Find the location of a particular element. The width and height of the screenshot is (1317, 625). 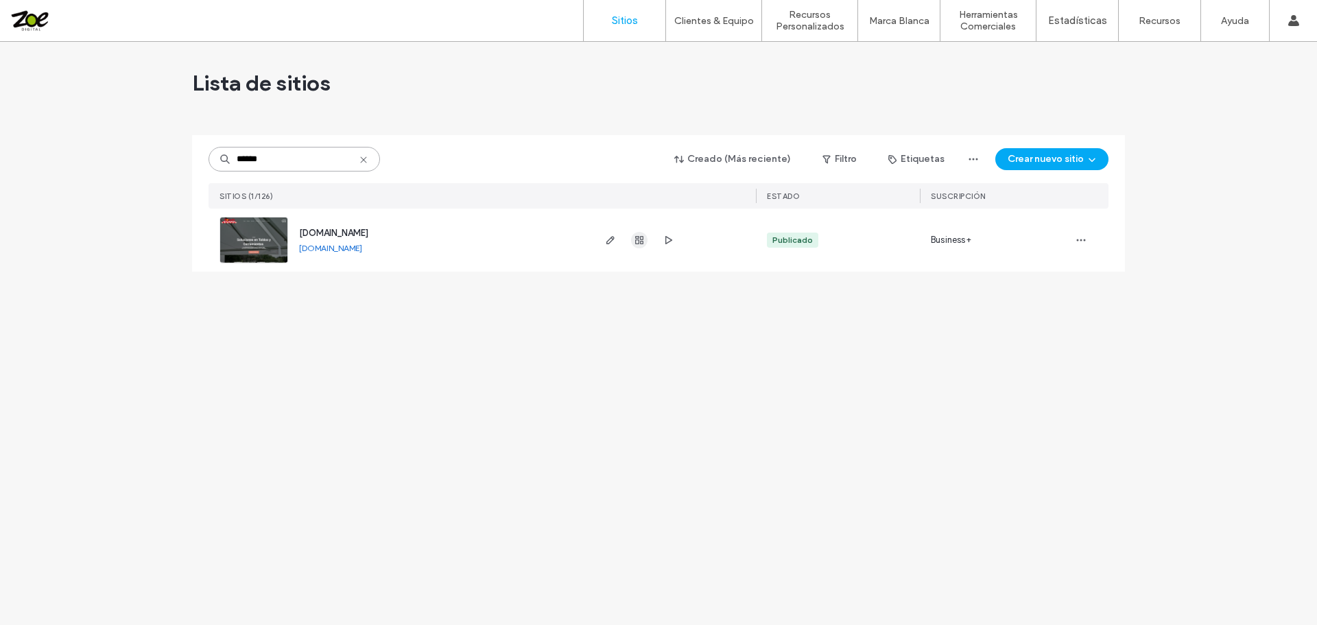

label: Clientes & Equipo is located at coordinates (714, 21).